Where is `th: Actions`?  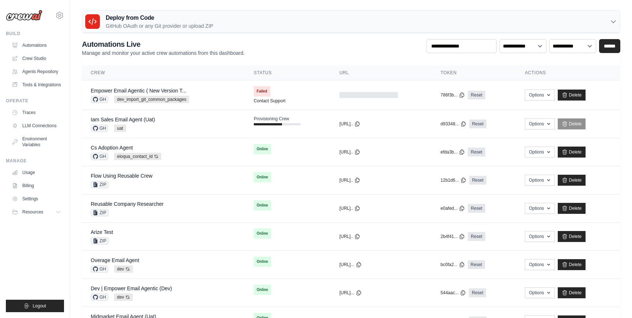
th: Actions is located at coordinates (568, 73).